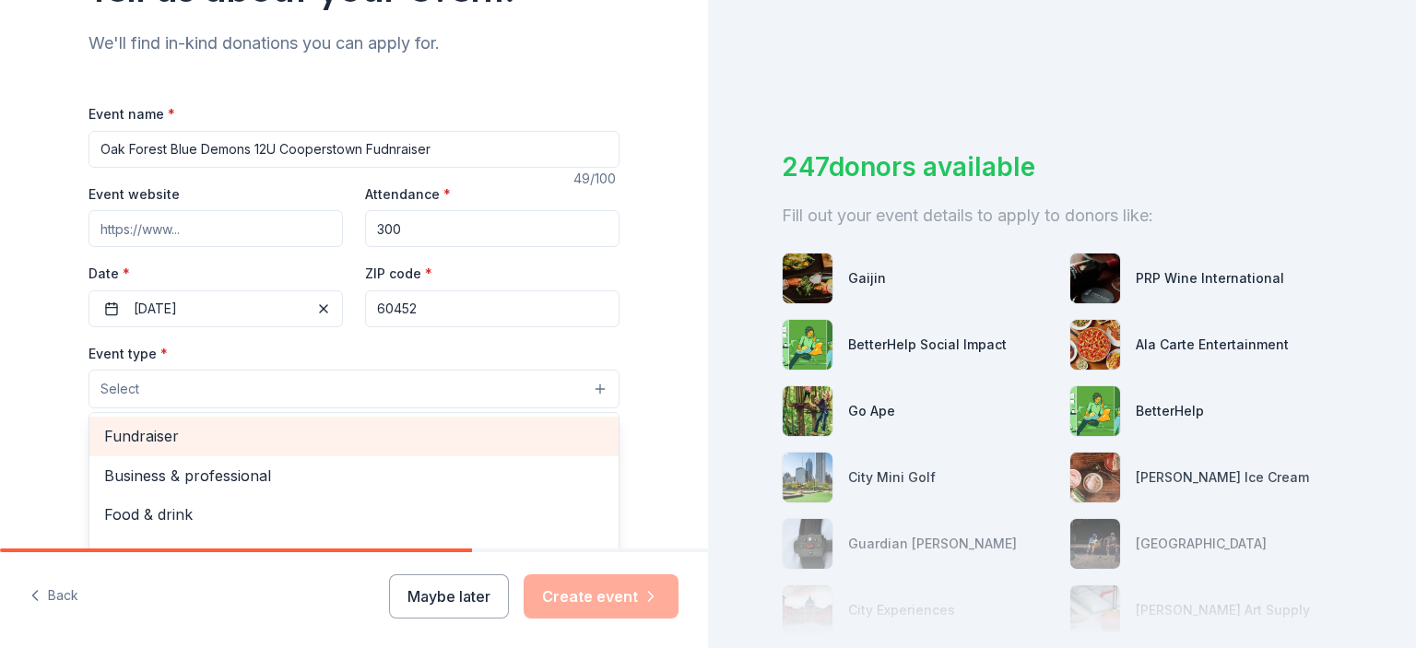 The width and height of the screenshot is (1416, 648). What do you see at coordinates (354, 554) in the screenshot?
I see `span: Health & wellness` at bounding box center [354, 554].